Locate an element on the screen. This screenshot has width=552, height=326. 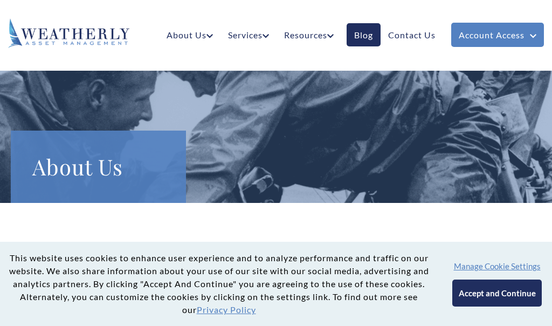
a: Account Access is located at coordinates (498, 35).